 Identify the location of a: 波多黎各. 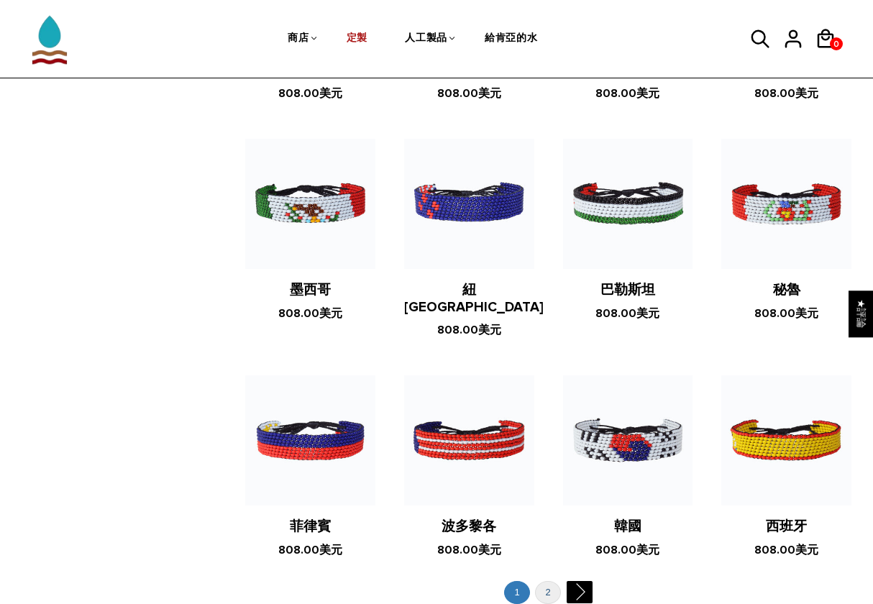
(469, 527).